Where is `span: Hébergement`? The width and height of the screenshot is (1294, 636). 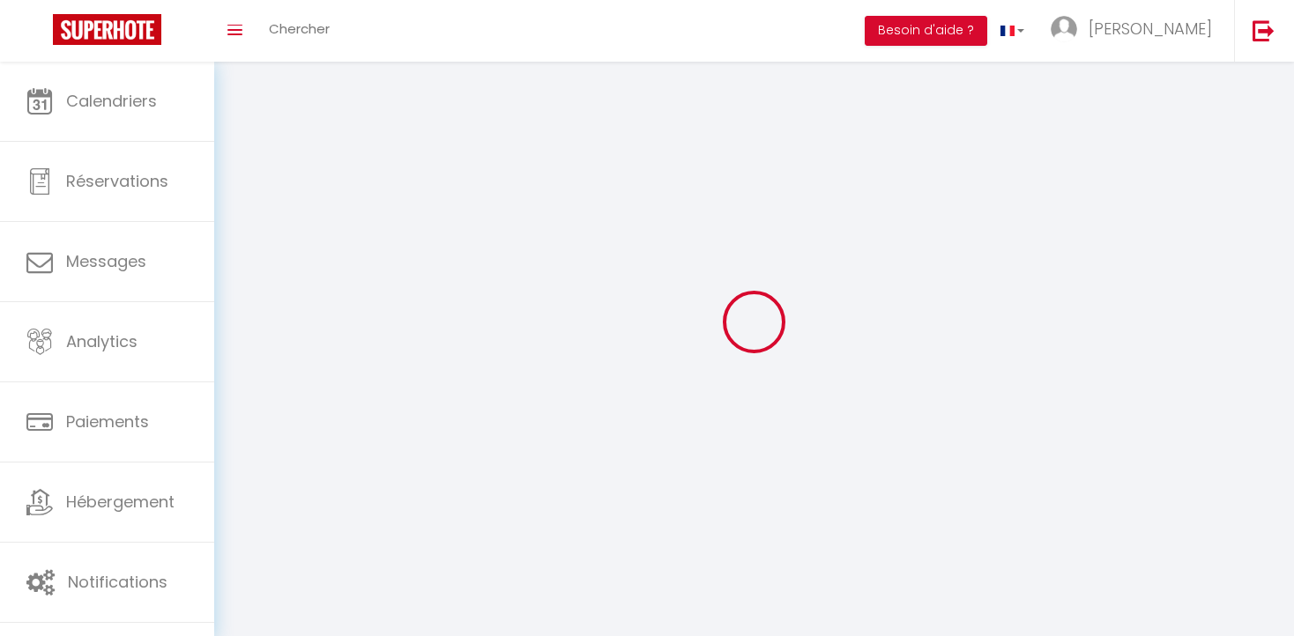
span: Hébergement is located at coordinates (120, 502).